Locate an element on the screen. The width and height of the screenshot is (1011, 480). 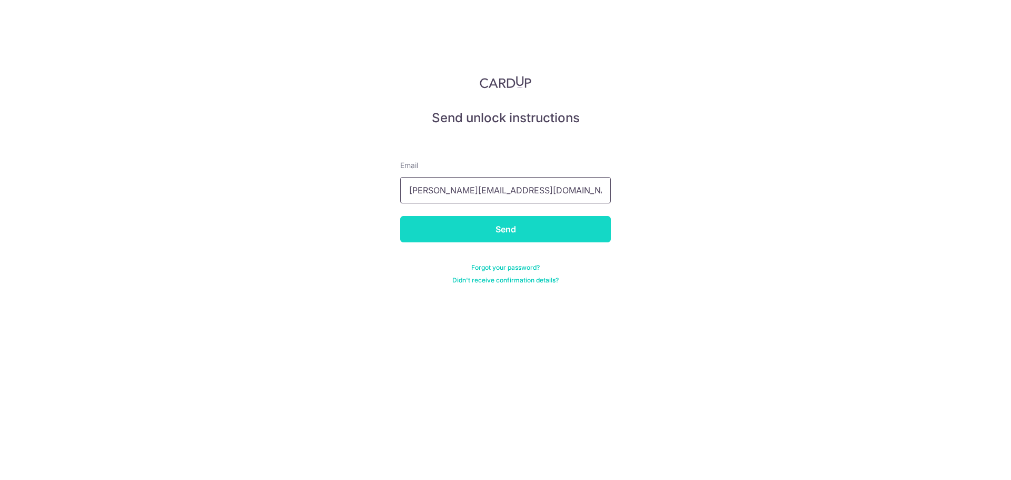
input: Send is located at coordinates (506, 229).